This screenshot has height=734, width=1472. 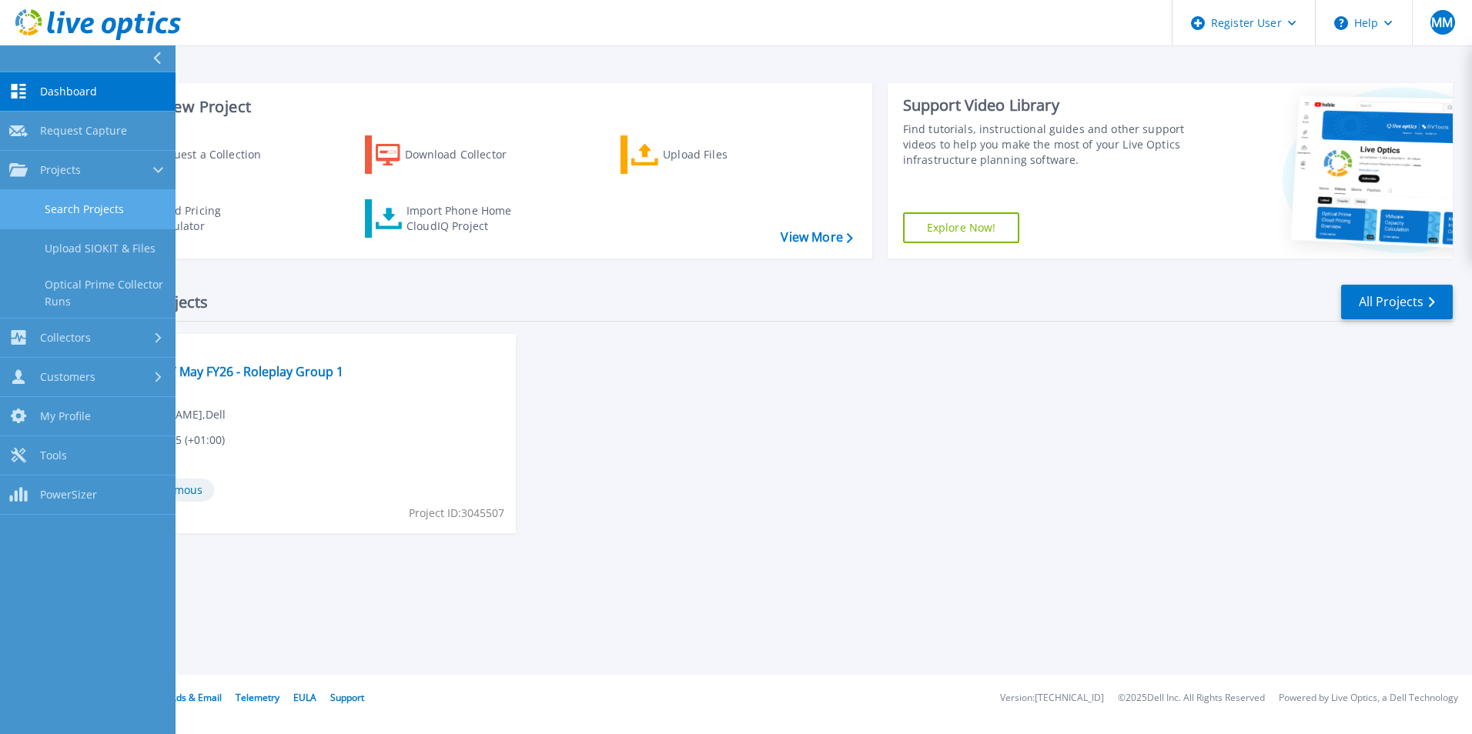 I want to click on a: Explore Now!, so click(x=961, y=228).